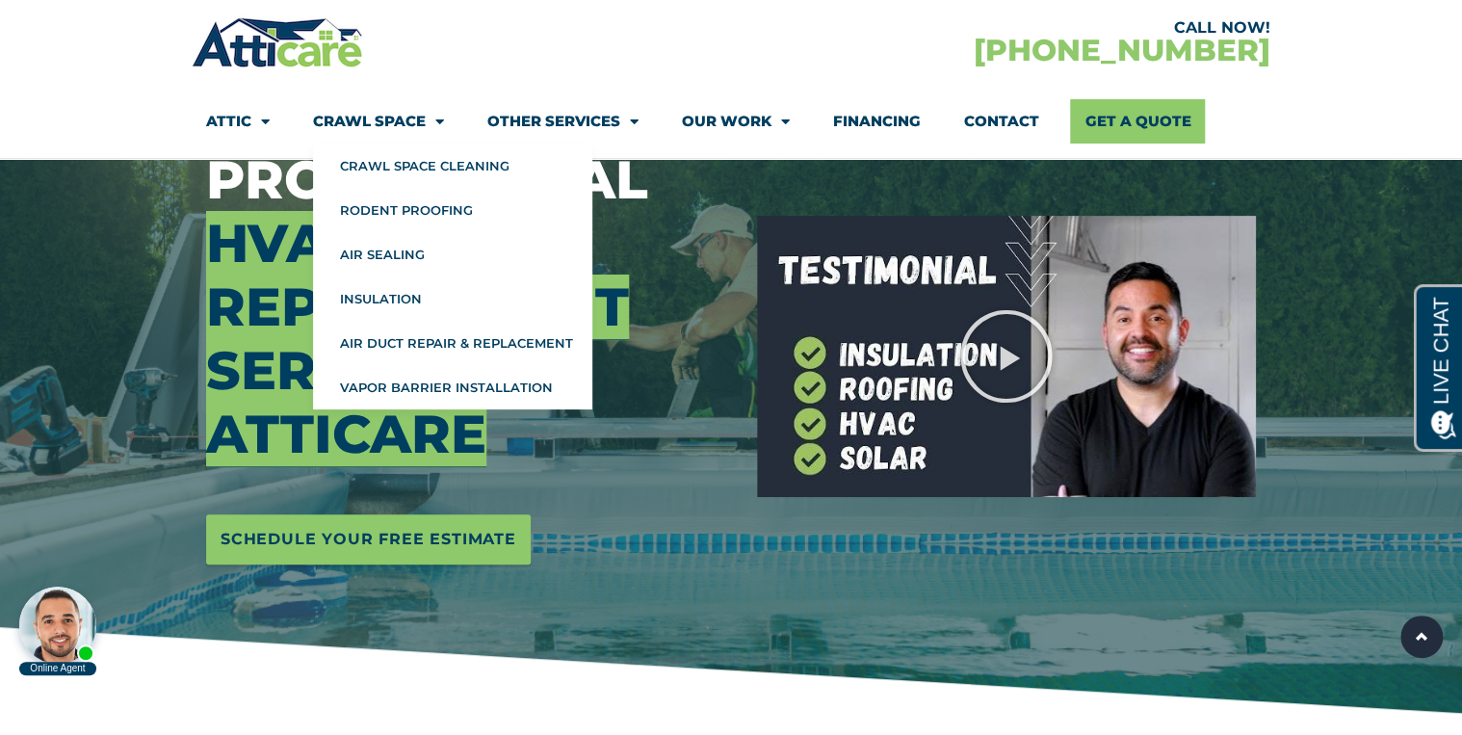  Describe the element at coordinates (378, 121) in the screenshot. I see `a: Crawl Space` at that location.